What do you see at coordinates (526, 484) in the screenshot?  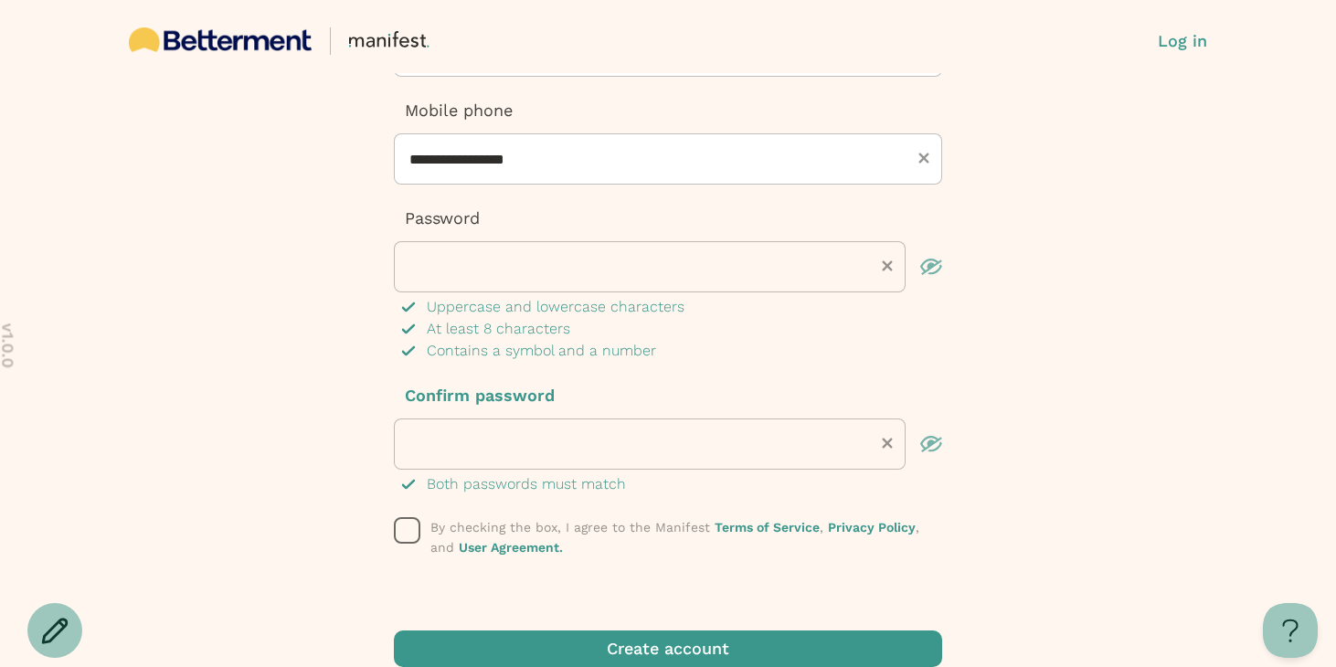 I see `p: Both passwords must match` at bounding box center [526, 484].